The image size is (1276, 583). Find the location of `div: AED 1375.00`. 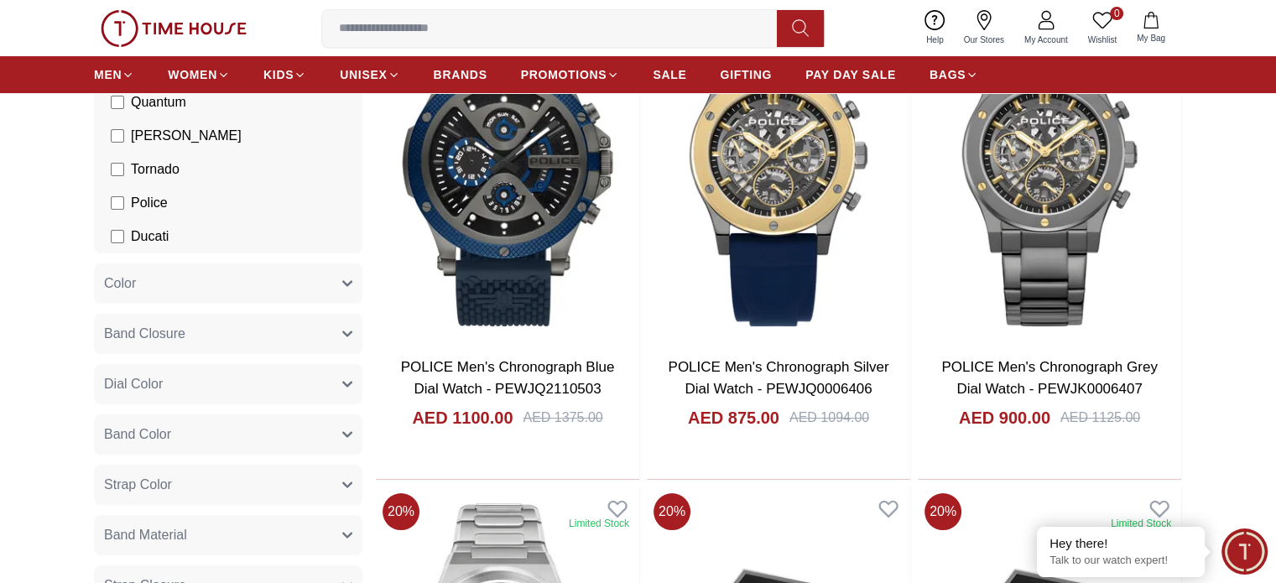

div: AED 1375.00 is located at coordinates (562, 418).